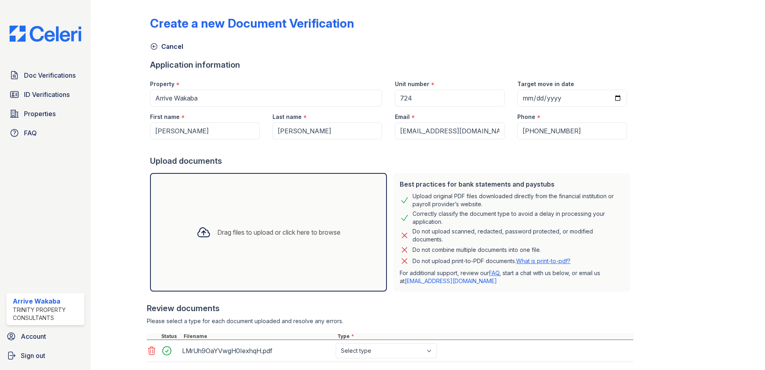  What do you see at coordinates (162, 84) in the screenshot?
I see `label: Property` at bounding box center [162, 84].